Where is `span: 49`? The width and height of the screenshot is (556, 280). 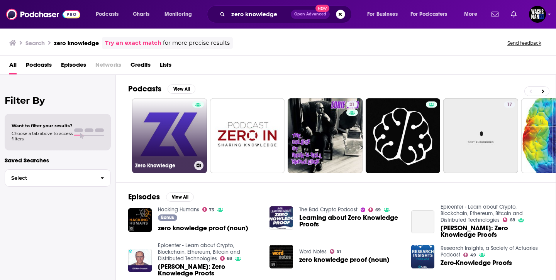 span: 49 is located at coordinates (473, 255).